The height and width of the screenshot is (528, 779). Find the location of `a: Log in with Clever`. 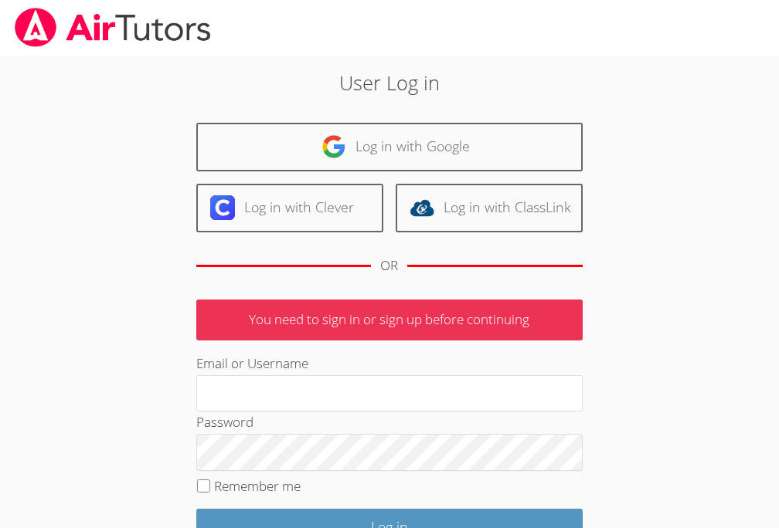

a: Log in with Clever is located at coordinates (290, 208).